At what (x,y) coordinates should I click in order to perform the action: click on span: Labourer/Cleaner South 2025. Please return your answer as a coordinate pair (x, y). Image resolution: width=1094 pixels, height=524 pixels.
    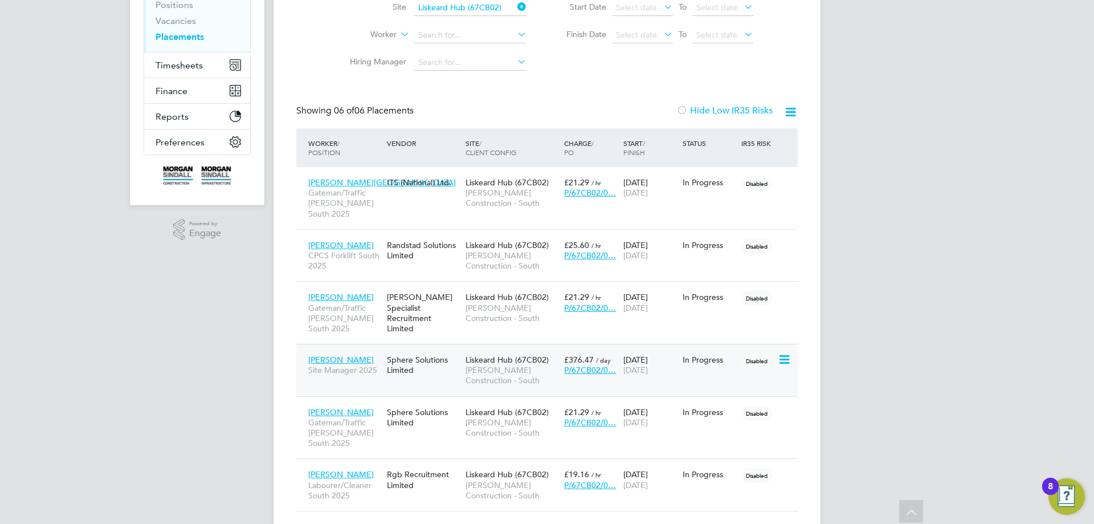
    Looking at the image, I should click on (345, 490).